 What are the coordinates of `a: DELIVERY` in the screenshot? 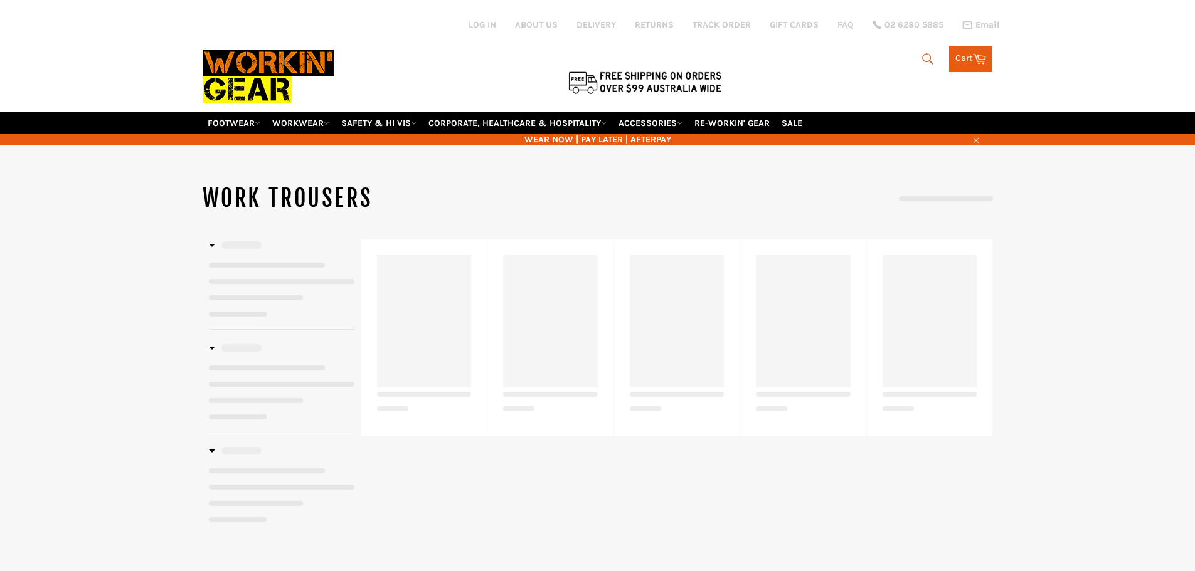 It's located at (596, 24).